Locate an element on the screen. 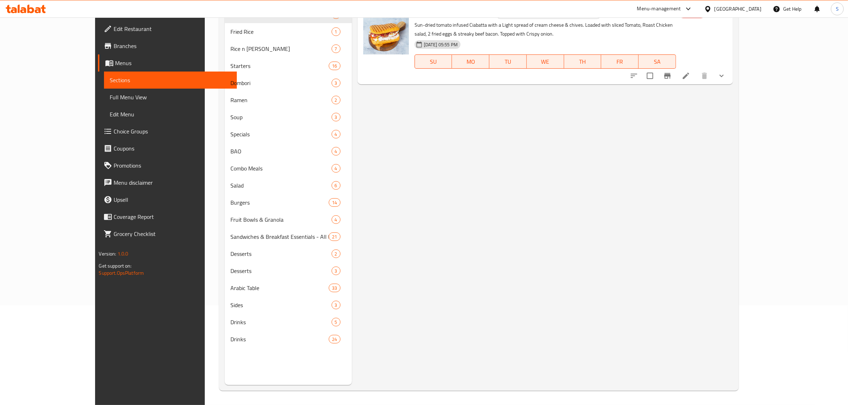 The width and height of the screenshot is (848, 405). button: SU is located at coordinates (434, 62).